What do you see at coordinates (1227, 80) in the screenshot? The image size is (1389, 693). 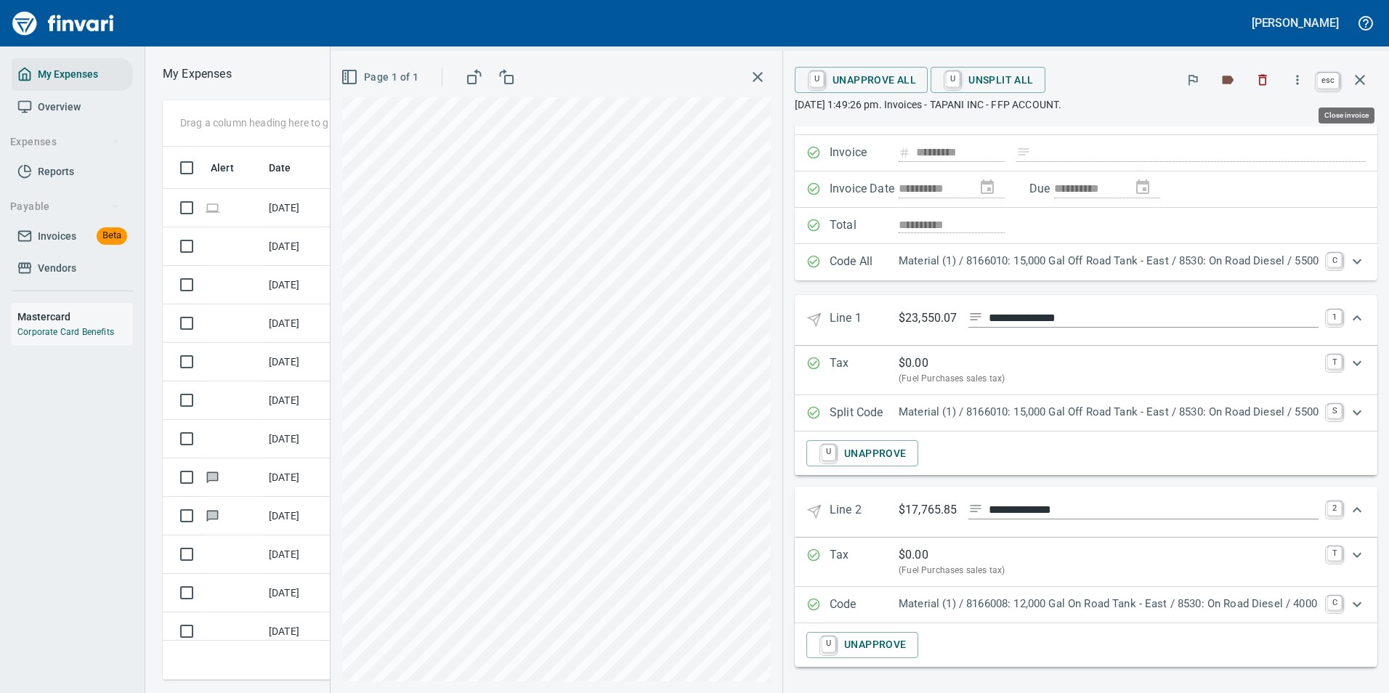 I see `button: Labels` at bounding box center [1227, 80].